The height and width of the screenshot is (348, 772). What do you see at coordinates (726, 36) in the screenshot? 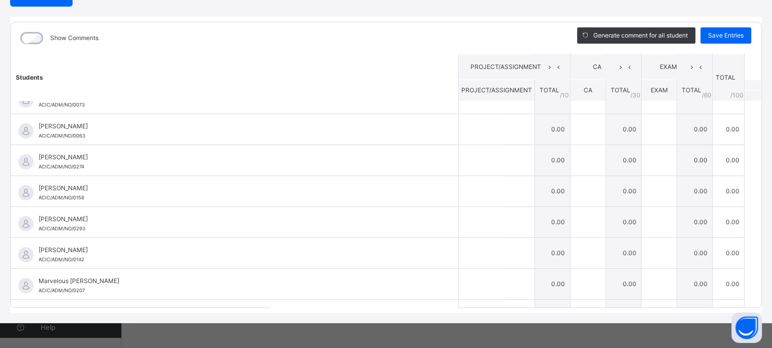
I see `span: Save Entries` at bounding box center [726, 36].